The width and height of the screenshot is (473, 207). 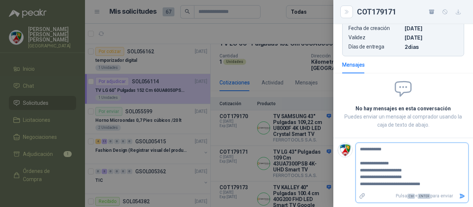 What do you see at coordinates (411, 196) in the screenshot?
I see `span: Ctrl` at bounding box center [411, 196].